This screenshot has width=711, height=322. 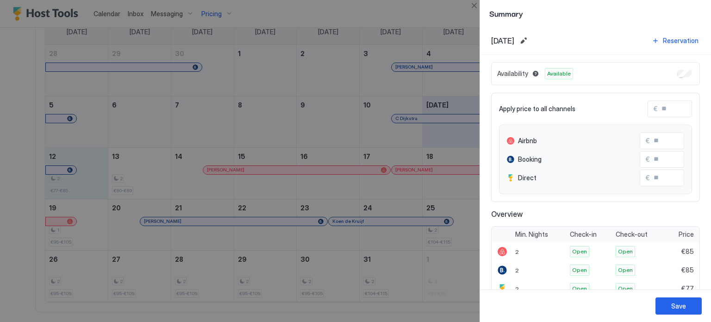 I want to click on span: Direct, so click(x=527, y=178).